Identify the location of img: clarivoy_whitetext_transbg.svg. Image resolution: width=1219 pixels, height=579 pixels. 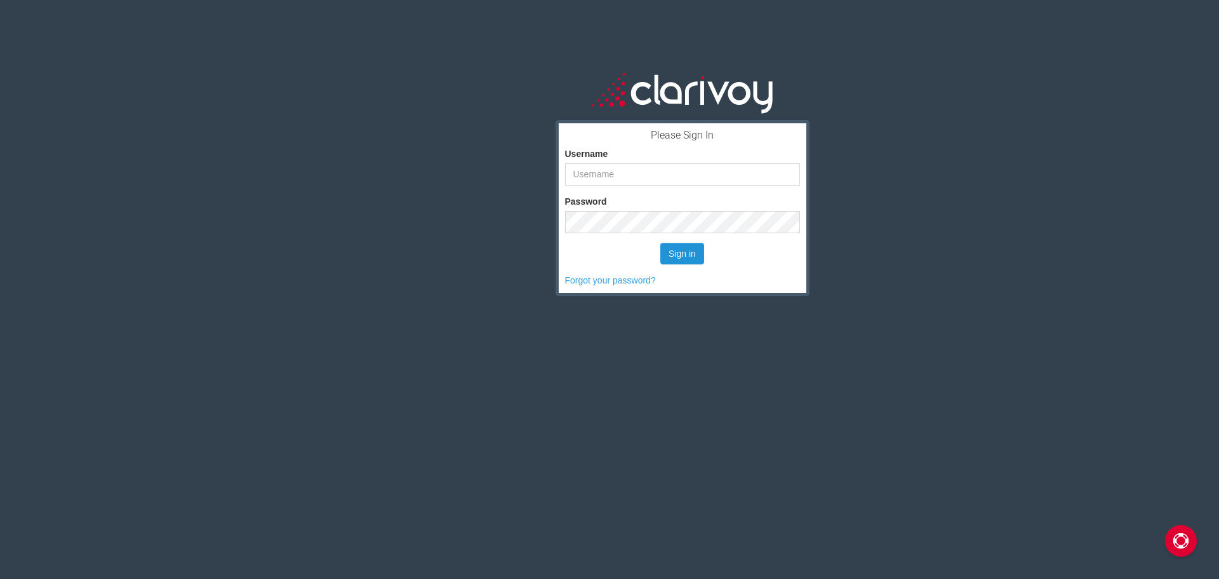
(682, 92).